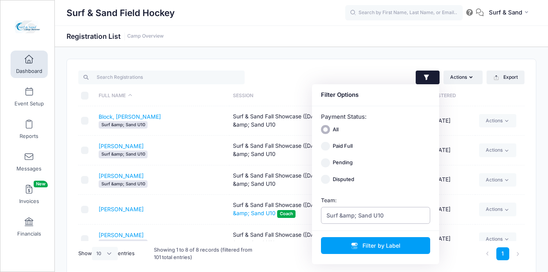 This screenshot has width=548, height=272. I want to click on img: Surf & Sand Field Hockey, so click(28, 27).